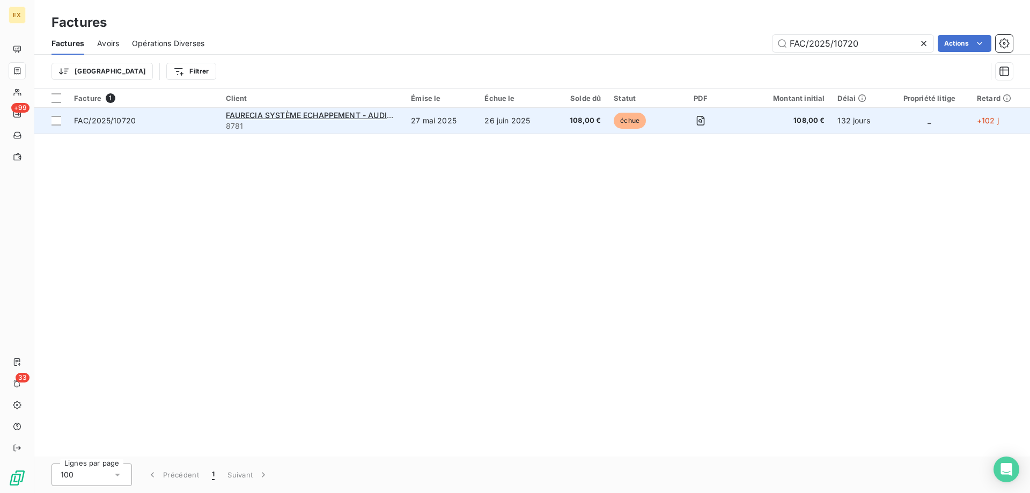 The height and width of the screenshot is (493, 1030). Describe the element at coordinates (988, 120) in the screenshot. I see `span: +102 j` at that location.